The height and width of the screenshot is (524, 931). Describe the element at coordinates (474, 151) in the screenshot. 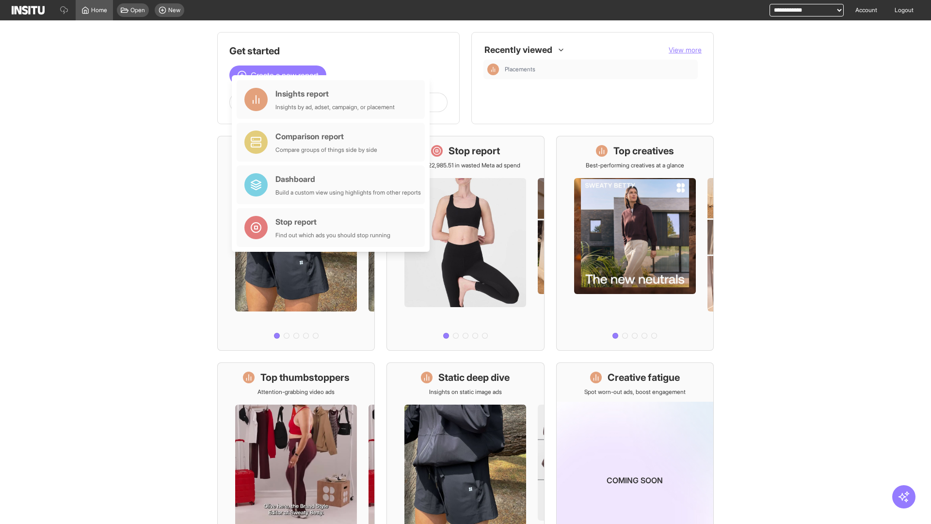

I see `h1: Stop report` at that location.